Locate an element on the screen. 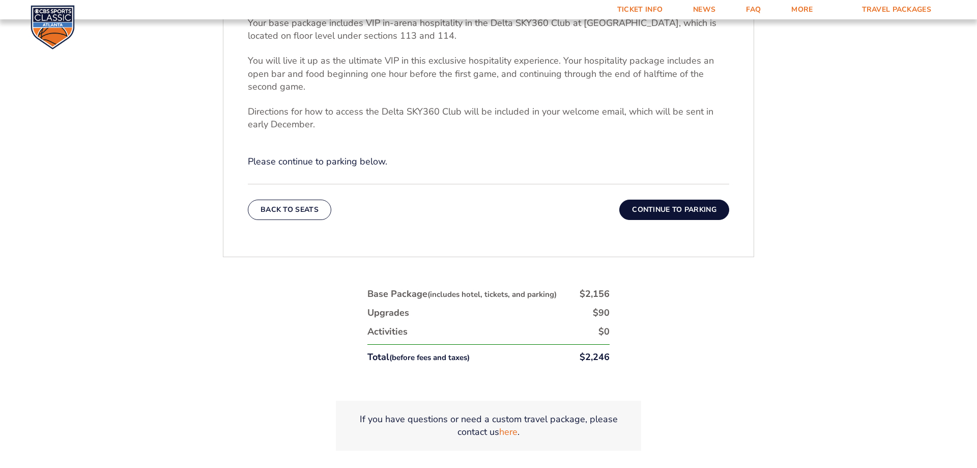 The height and width of the screenshot is (468, 977). p: Please continue to parking below. is located at coordinates (489, 161).